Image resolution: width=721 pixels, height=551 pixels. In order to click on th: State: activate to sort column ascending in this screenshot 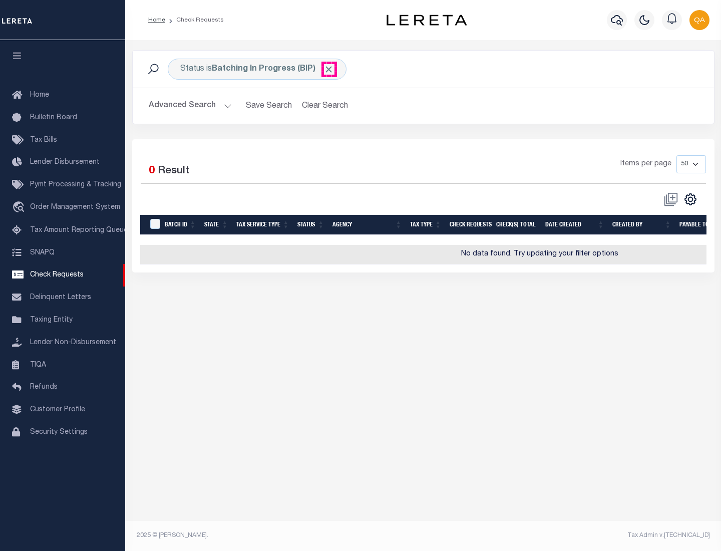, I will do `click(216, 225)`.